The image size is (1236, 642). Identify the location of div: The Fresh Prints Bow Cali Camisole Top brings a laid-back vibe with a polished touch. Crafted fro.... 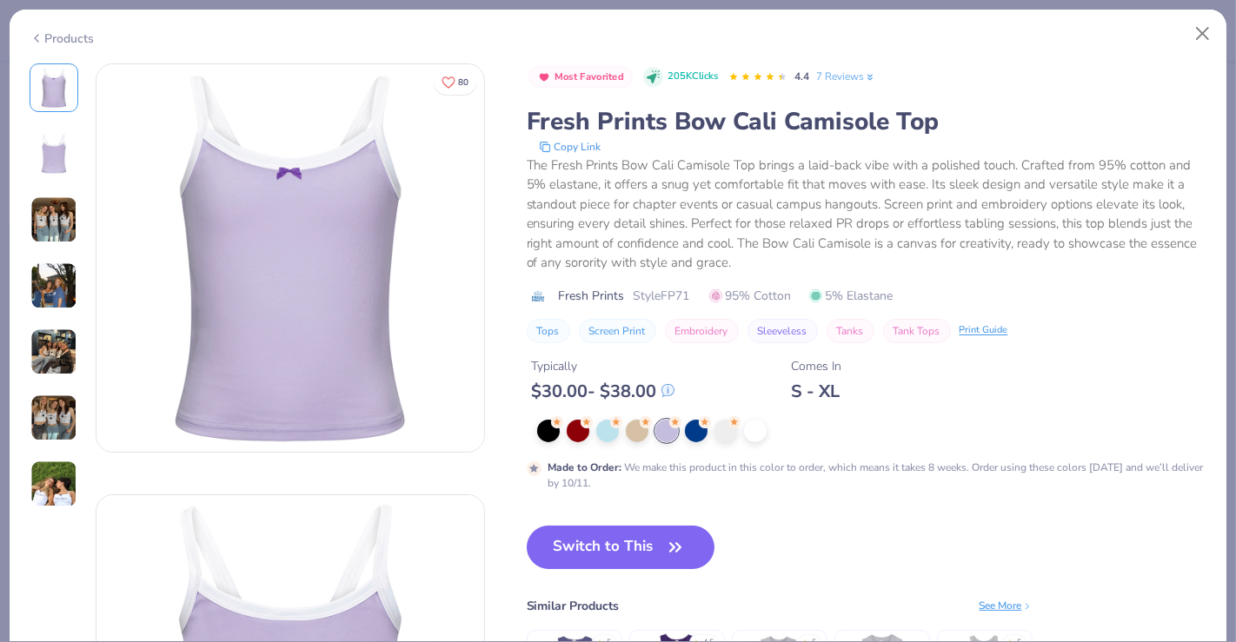
(867, 214).